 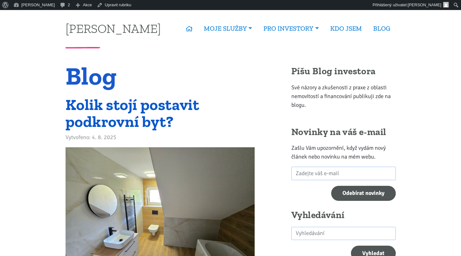 What do you see at coordinates (343, 152) in the screenshot?
I see `p: Zašlu Vám upozornění, když vydám nový článek nebo novinku na mém webu.` at bounding box center [343, 152].